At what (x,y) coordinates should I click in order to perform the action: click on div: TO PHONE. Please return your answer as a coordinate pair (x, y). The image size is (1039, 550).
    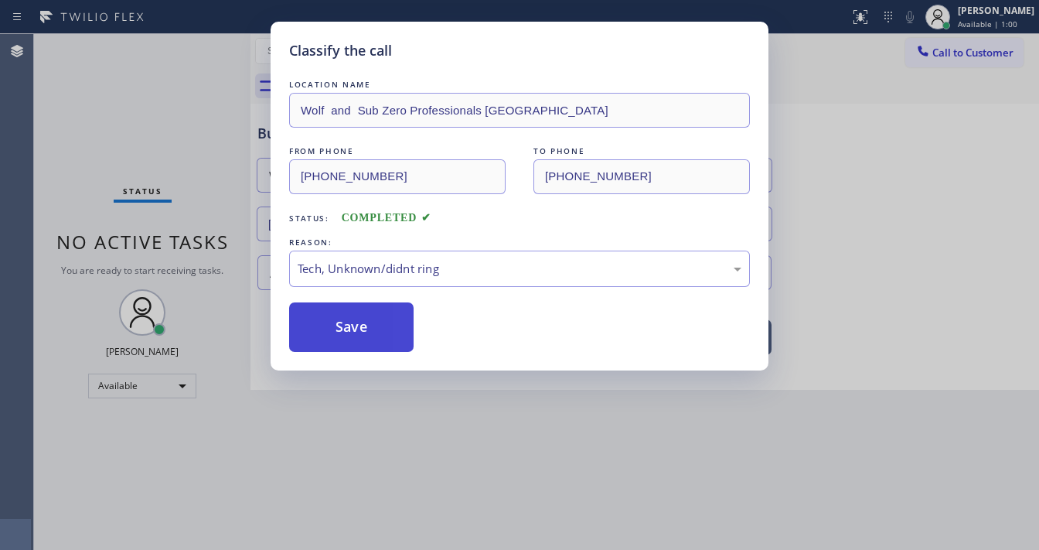
    Looking at the image, I should click on (642, 151).